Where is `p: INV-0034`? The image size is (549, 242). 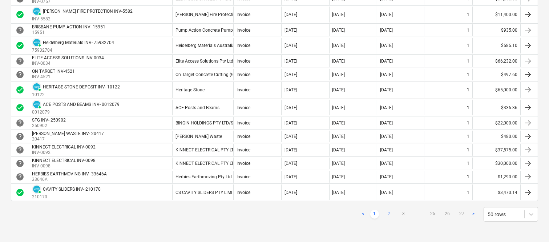
p: INV-0034 is located at coordinates (69, 63).